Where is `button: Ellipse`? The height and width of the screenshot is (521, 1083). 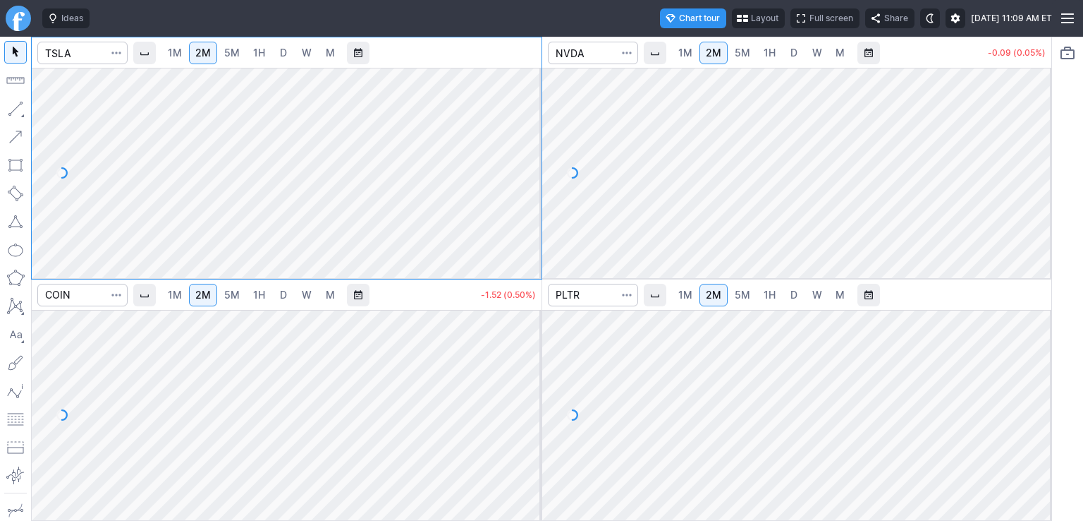
button: Ellipse is located at coordinates (16, 250).